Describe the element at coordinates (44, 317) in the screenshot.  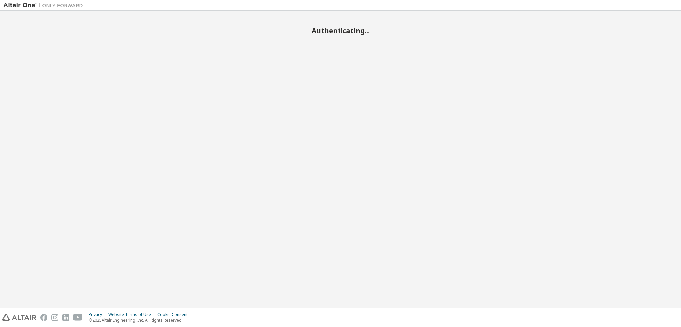
I see `img: facebook.svg` at that location.